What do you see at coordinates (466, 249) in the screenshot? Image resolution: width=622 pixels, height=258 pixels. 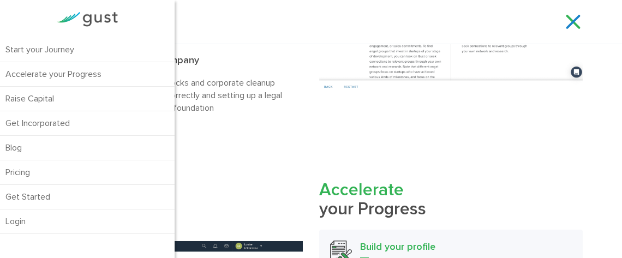 I see `h3: Build your profile` at bounding box center [466, 249].